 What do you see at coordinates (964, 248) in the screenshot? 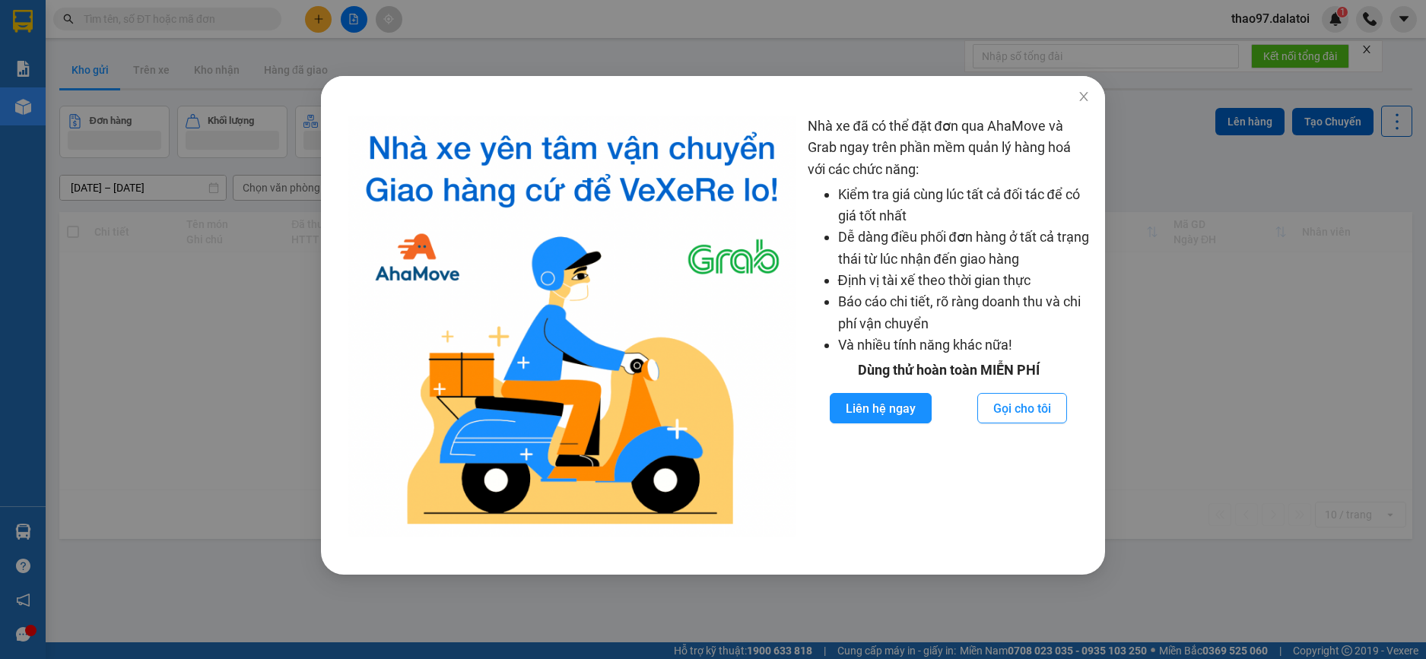
I see `li: Dễ dàng điều phối đơn hàng ở tất cả trạng thái từ lúc nhận đến giao hàng` at bounding box center [964, 248].